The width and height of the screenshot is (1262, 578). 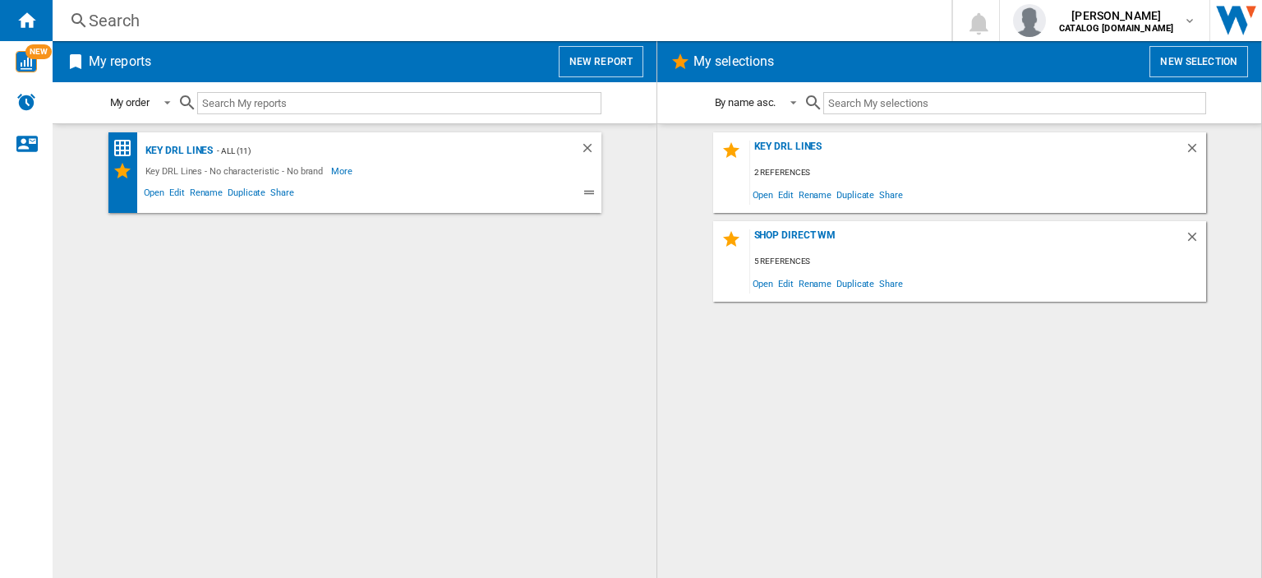 What do you see at coordinates (399, 103) in the screenshot?
I see `input: Search My reports` at bounding box center [399, 103].